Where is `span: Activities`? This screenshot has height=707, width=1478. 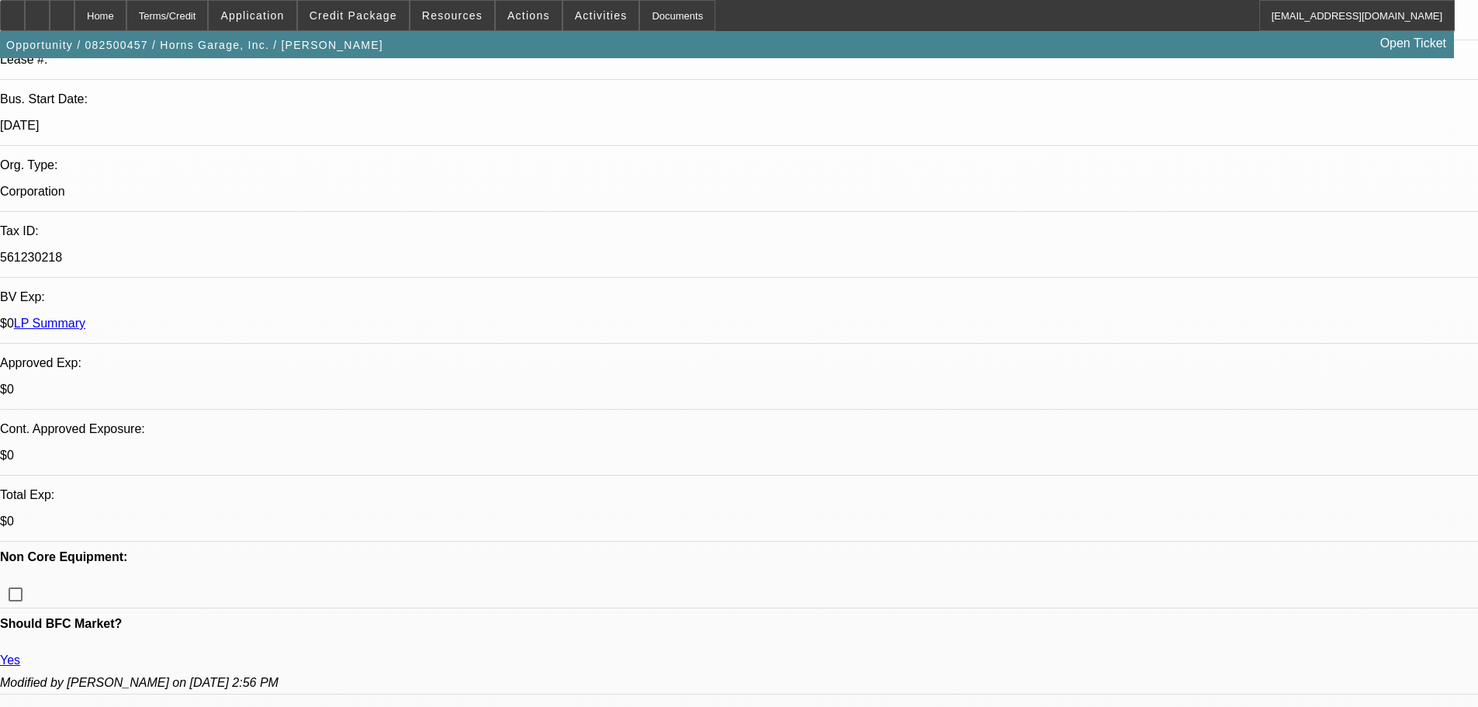
span: Activities is located at coordinates (601, 16).